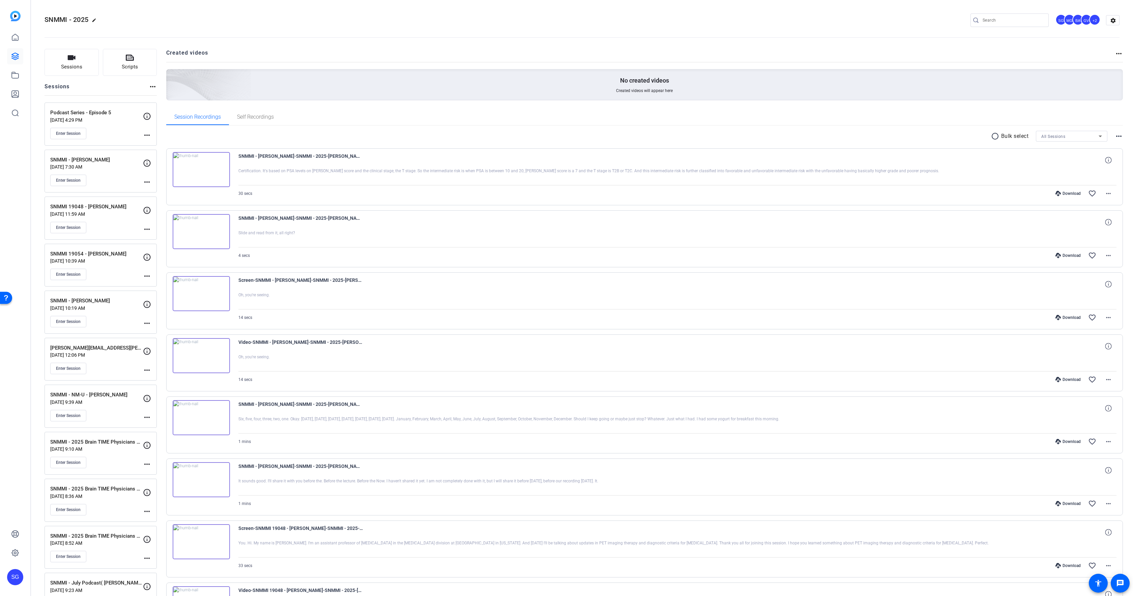  Describe the element at coordinates (641, 55) in the screenshot. I see `h2: Created videos` at that location.